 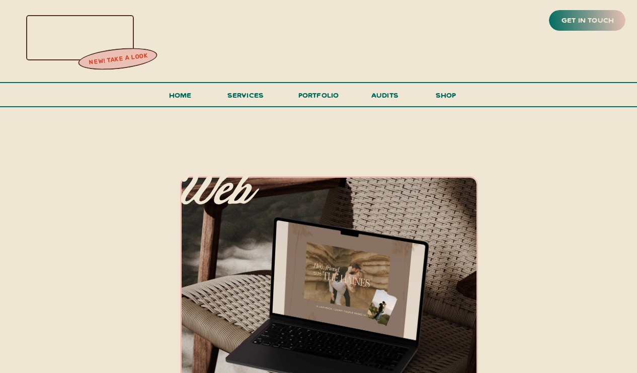 What do you see at coordinates (588, 21) in the screenshot?
I see `a: get in touch` at bounding box center [588, 21].